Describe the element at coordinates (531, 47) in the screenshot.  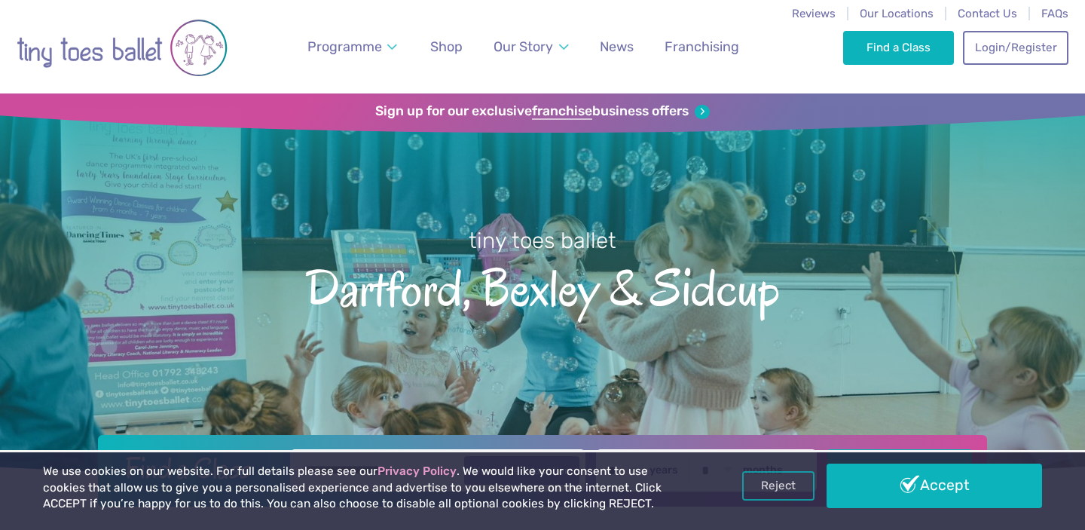
I see `a: Our Story` at that location.